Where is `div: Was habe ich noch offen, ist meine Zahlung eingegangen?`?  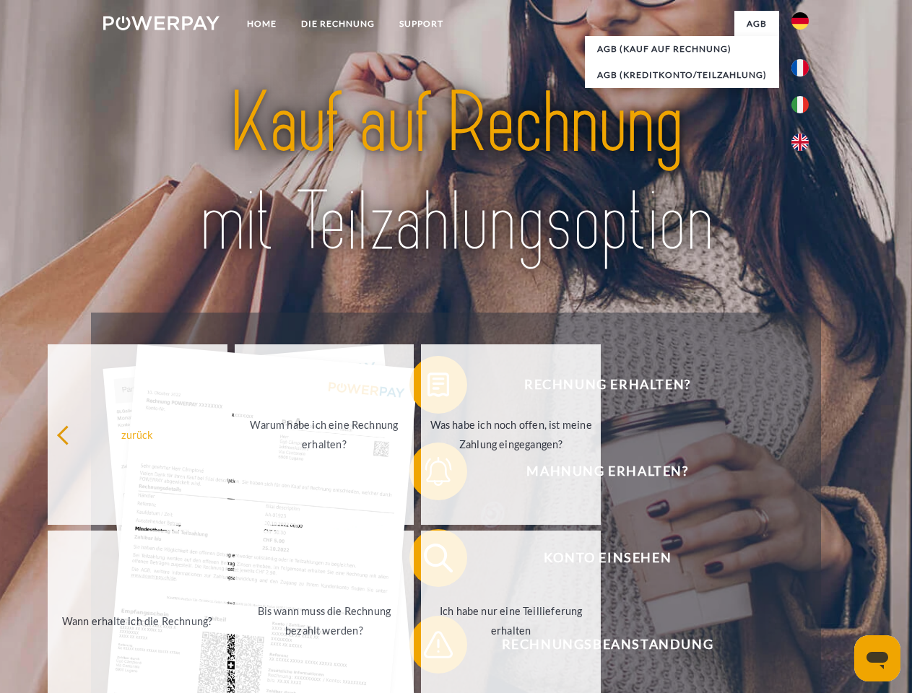
div: Was habe ich noch offen, ist meine Zahlung eingegangen? is located at coordinates (510, 434).